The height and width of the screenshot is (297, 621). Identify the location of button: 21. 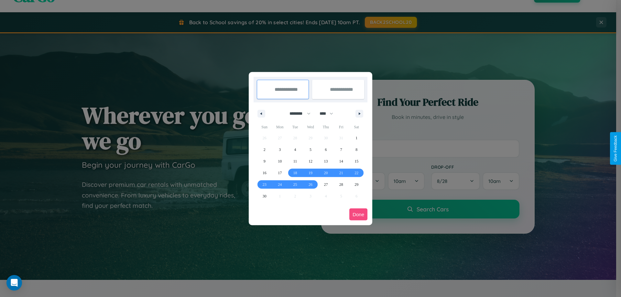
(341, 173).